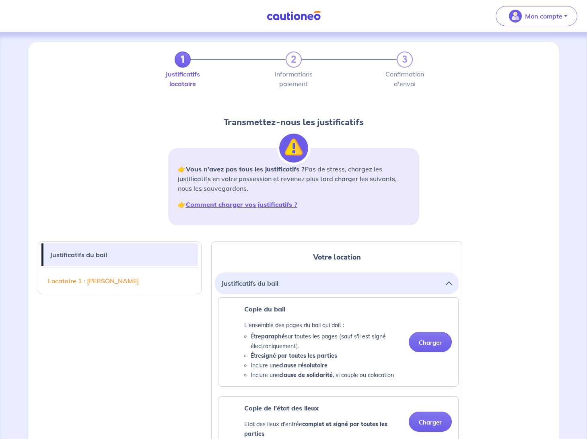  Describe the element at coordinates (265, 309) in the screenshot. I see `strong: Copie du bail` at that location.